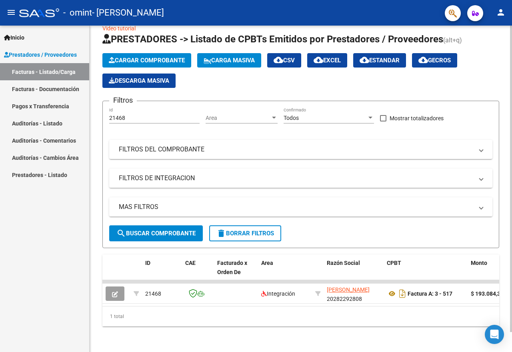 The width and height of the screenshot is (512, 352). What do you see at coordinates (147, 60) in the screenshot?
I see `span: Cargar Comprobante` at bounding box center [147, 60].